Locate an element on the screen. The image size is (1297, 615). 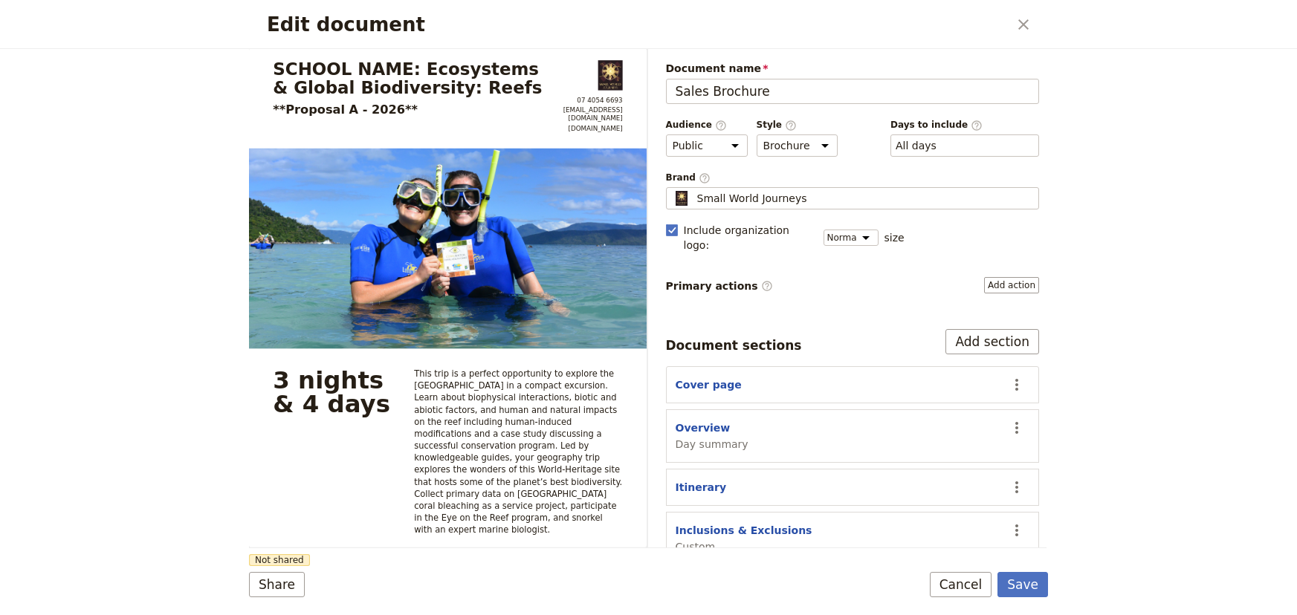
a: https://www.smallworldjourneys.com.au is located at coordinates (593, 128).